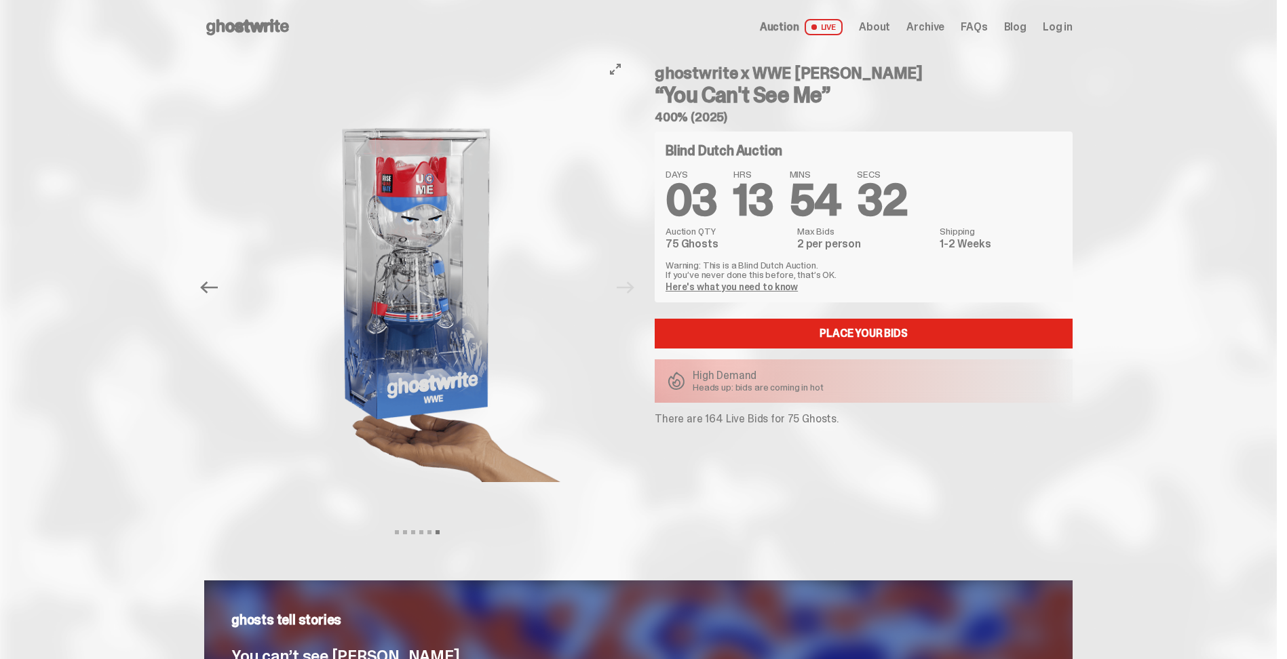 This screenshot has width=1287, height=659. Describe the element at coordinates (864, 419) in the screenshot. I see `p: There are 164 Live Bids for 75 Ghosts.` at that location.